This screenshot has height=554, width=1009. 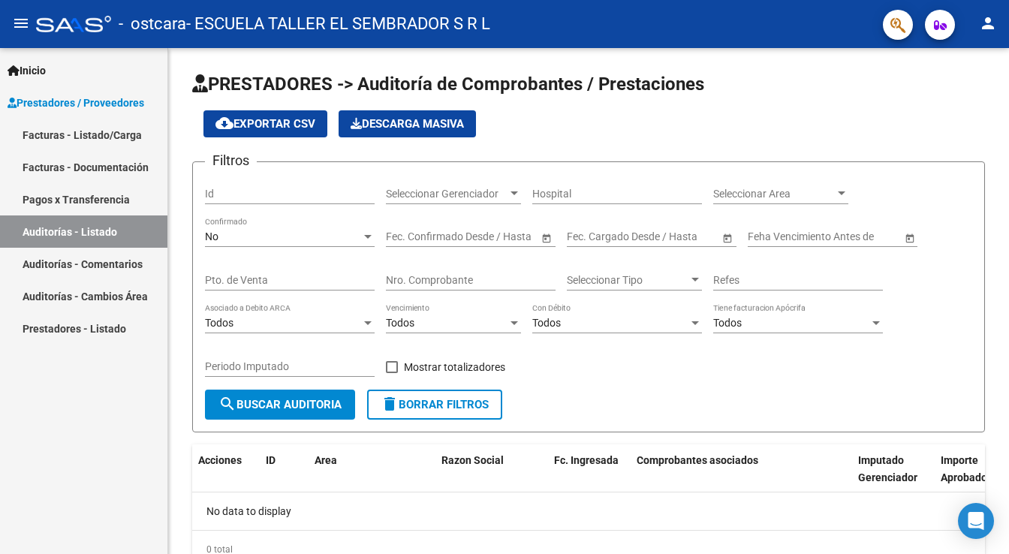 I want to click on span: ID, so click(x=270, y=460).